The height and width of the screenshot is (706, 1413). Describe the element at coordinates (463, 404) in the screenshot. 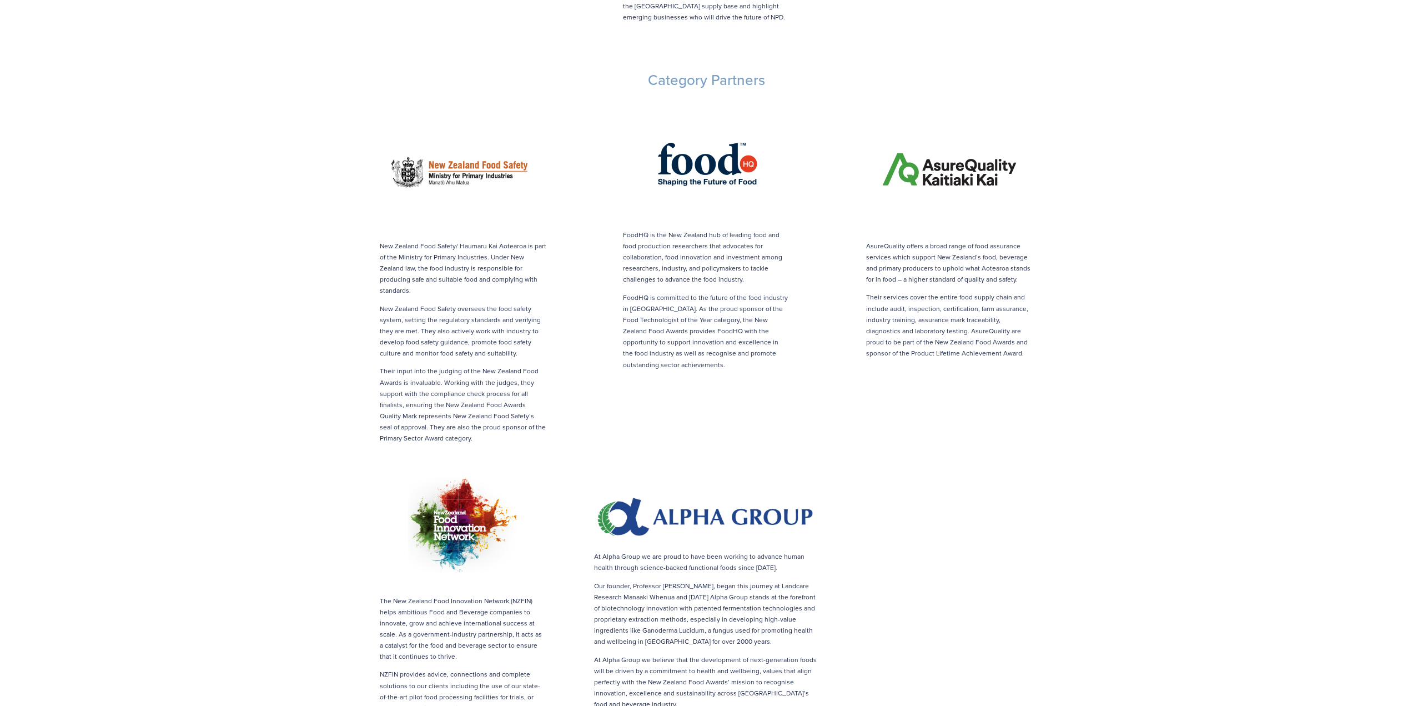

I see `p: Their input into the judging of the New Zealand Food Awards is invaluable. Working with the judge...` at that location.